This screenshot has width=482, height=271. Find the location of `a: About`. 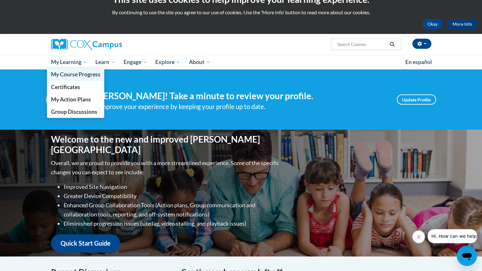

a: About is located at coordinates (199, 62).